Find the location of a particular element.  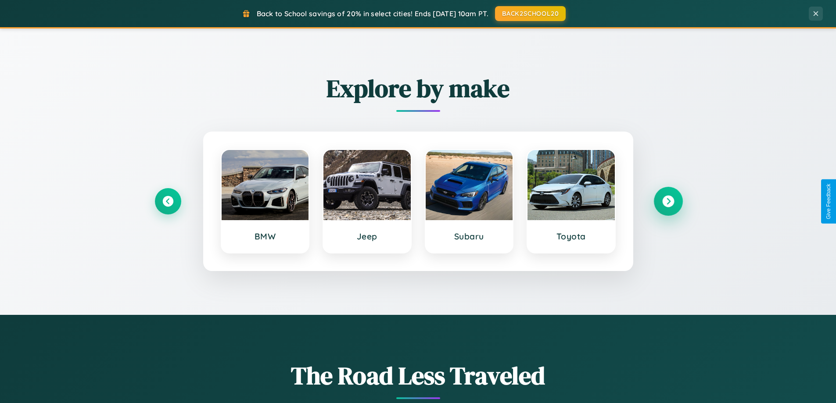

h2: Explore by make is located at coordinates (418, 88).